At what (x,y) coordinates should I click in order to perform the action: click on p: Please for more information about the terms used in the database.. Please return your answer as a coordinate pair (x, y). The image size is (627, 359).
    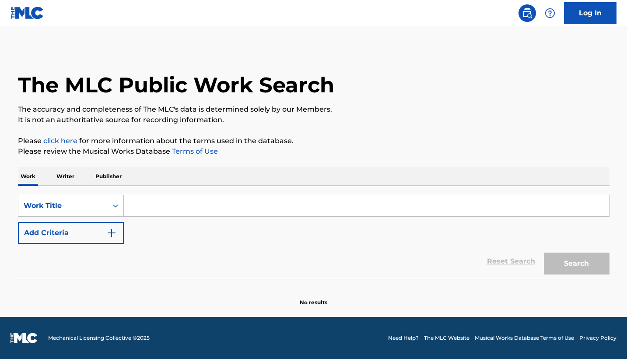
    Looking at the image, I should click on (314, 141).